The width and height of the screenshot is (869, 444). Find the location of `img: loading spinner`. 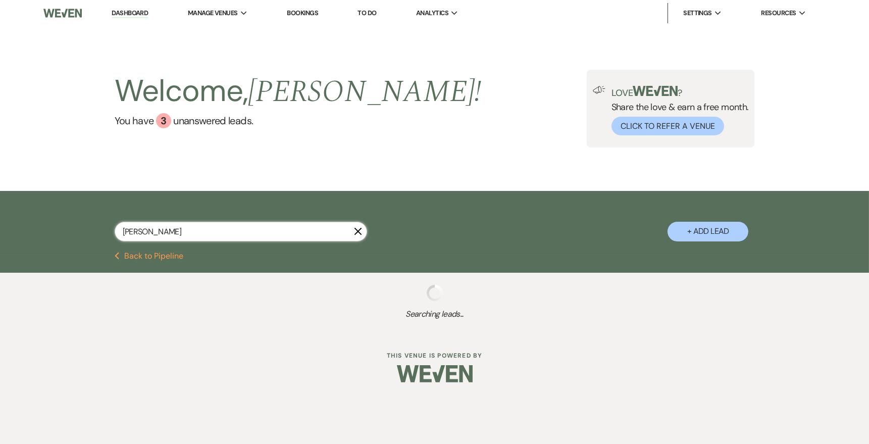

img: loading spinner is located at coordinates (435, 293).